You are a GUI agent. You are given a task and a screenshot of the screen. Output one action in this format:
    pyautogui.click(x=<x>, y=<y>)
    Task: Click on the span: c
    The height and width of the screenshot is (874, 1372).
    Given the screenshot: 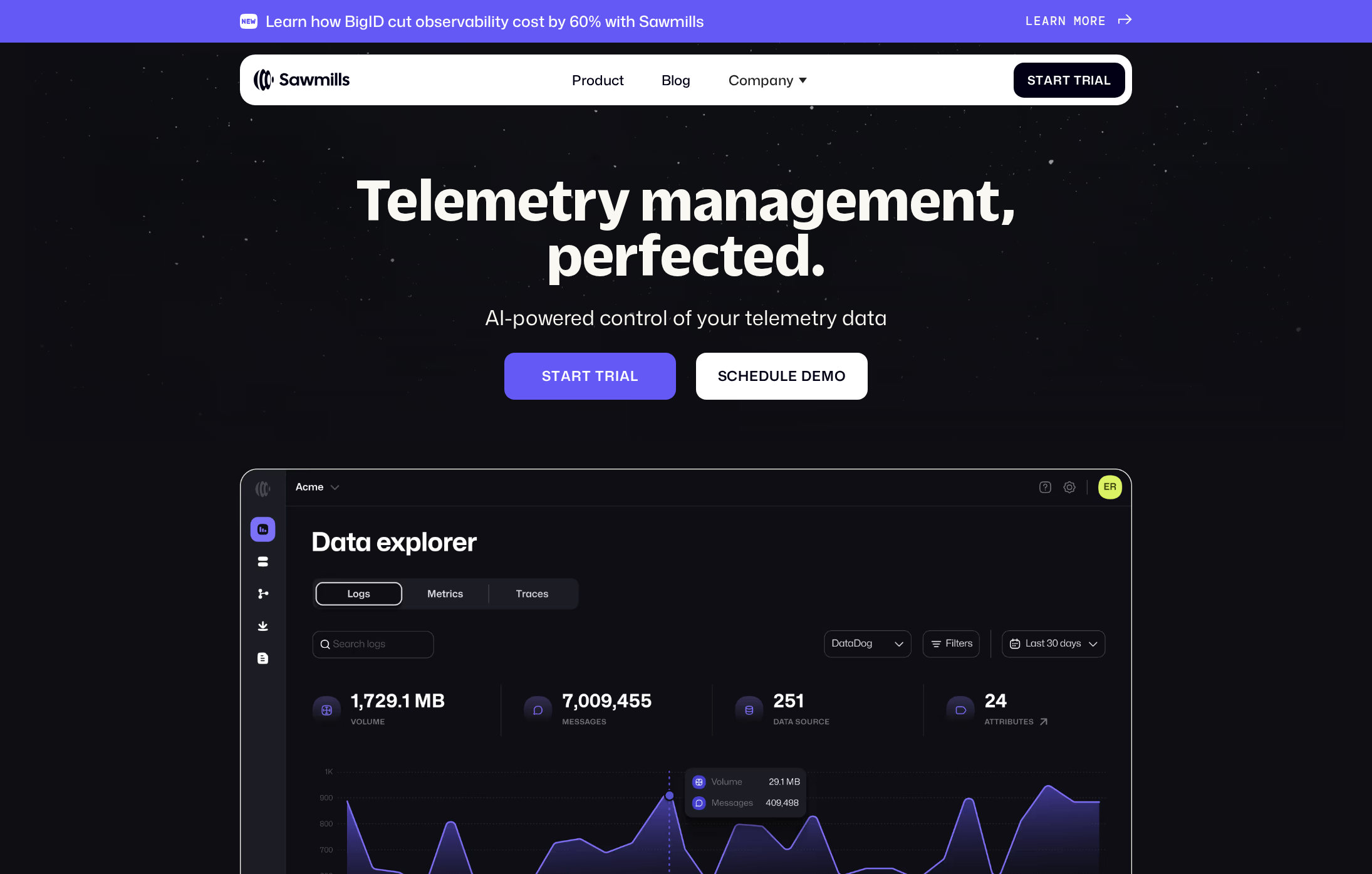 What is the action you would take?
    pyautogui.click(x=732, y=376)
    